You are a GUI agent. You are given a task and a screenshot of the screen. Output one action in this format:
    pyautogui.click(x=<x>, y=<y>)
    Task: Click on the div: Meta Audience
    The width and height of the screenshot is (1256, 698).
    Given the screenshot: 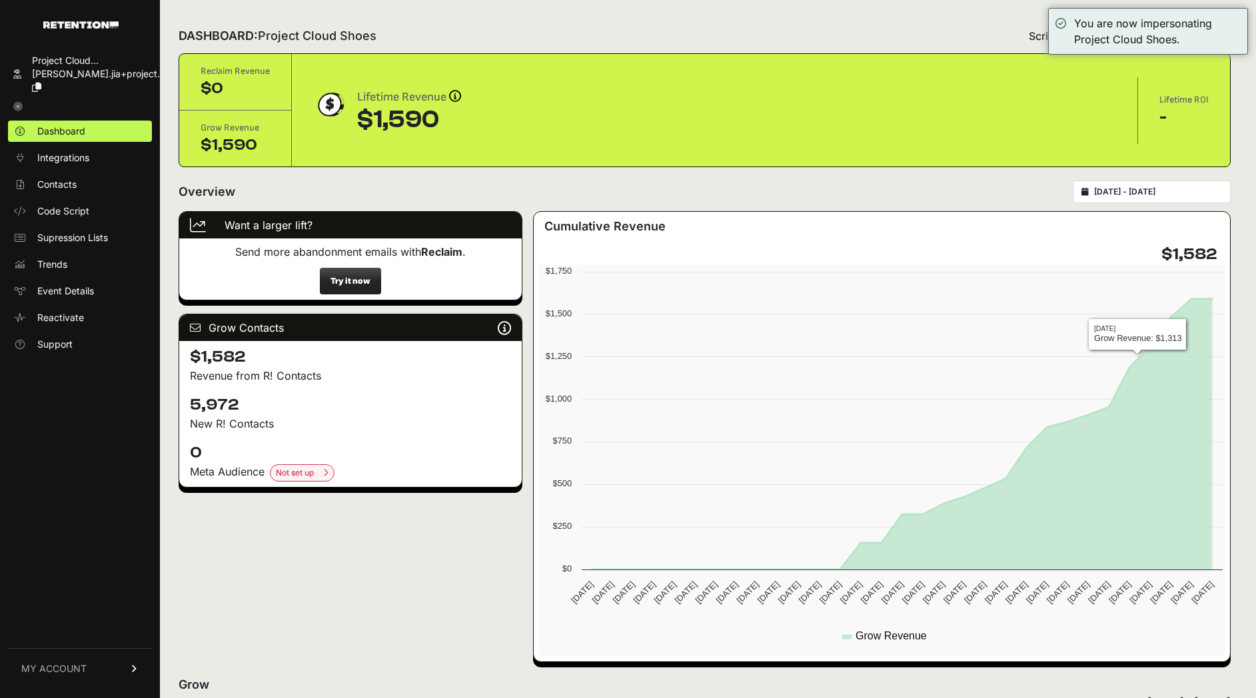 What is the action you would take?
    pyautogui.click(x=350, y=472)
    